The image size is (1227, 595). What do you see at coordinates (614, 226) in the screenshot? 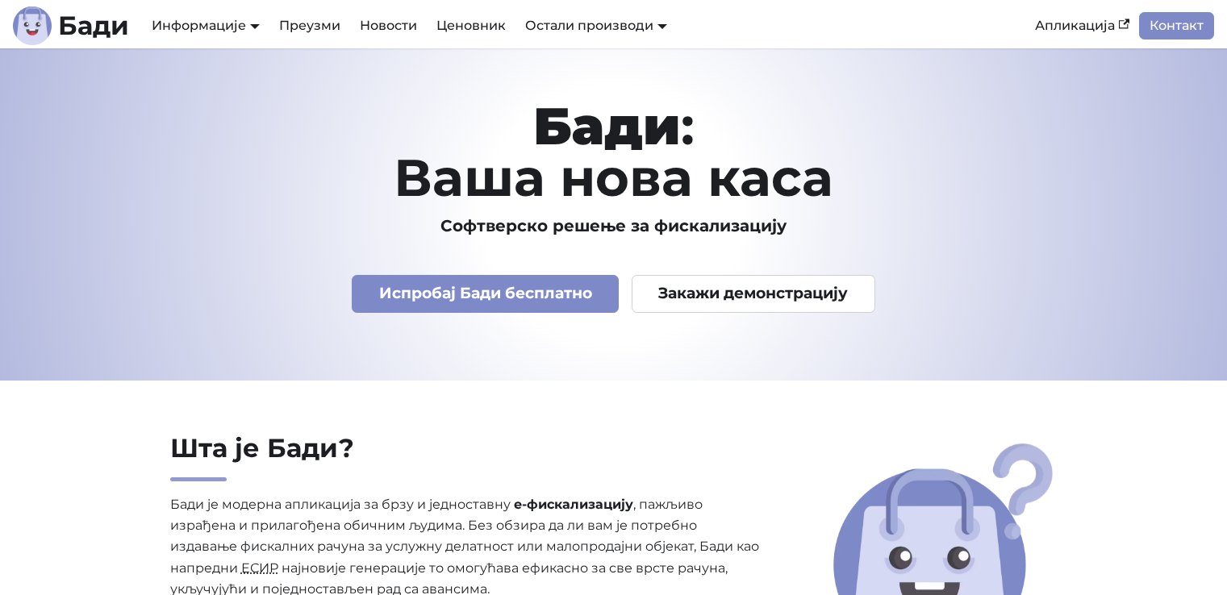
I see `h3: Софтверско решење за фискализацију` at bounding box center [614, 226].